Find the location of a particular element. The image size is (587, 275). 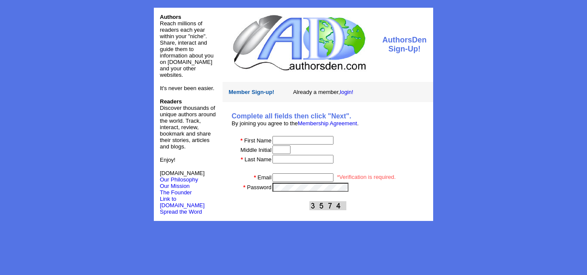

font: Reach millions of readers each year within your "niche". Share, interact and guide them to inform... is located at coordinates (187, 49).